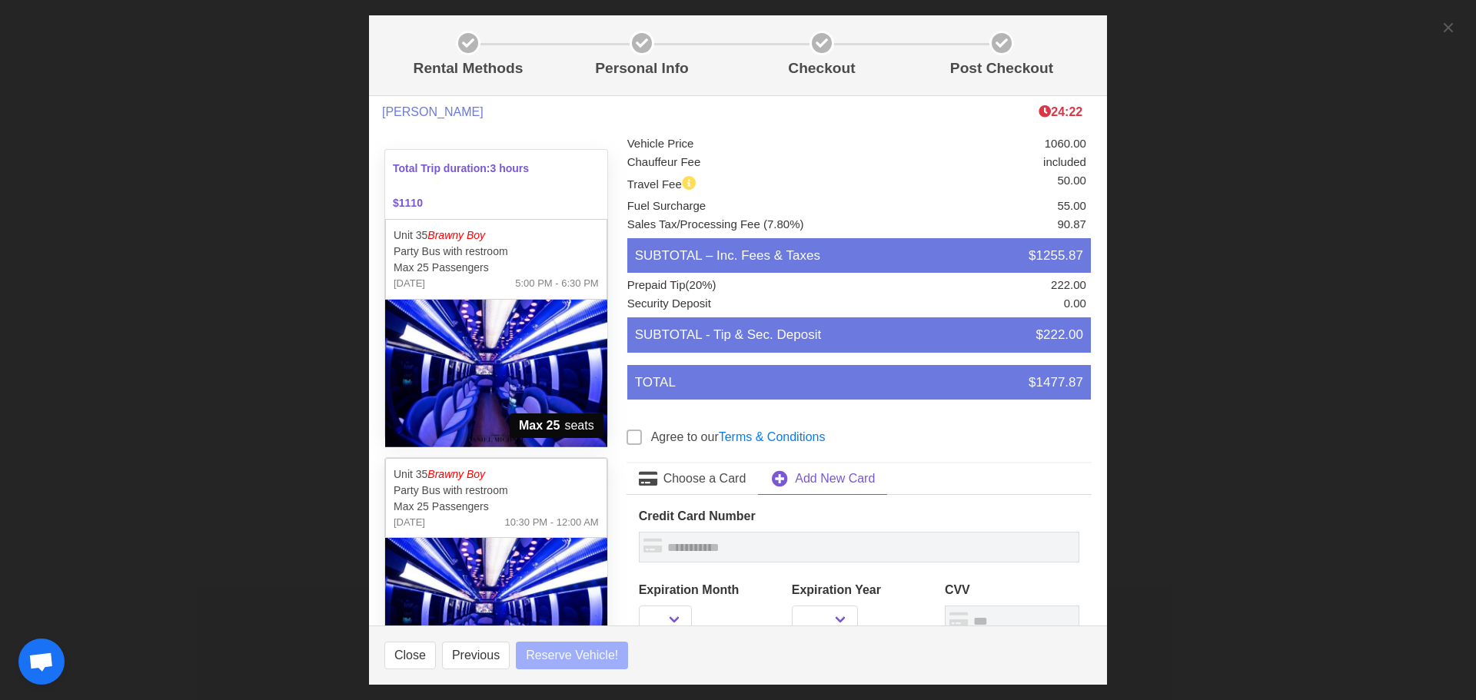 This screenshot has width=1476, height=700. Describe the element at coordinates (701, 284) in the screenshot. I see `span: (20%)` at that location.